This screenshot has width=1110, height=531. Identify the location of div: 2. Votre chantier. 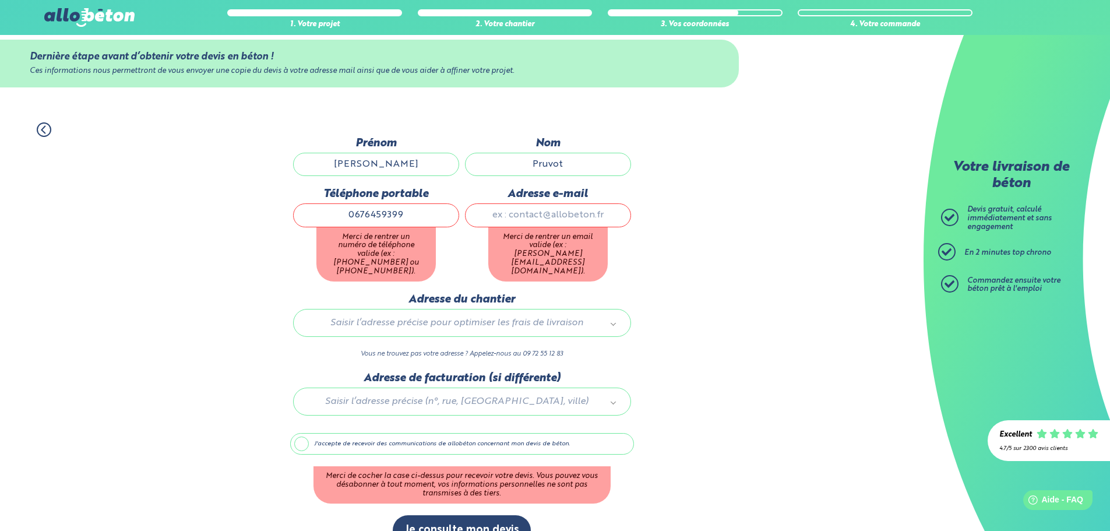
(505, 24).